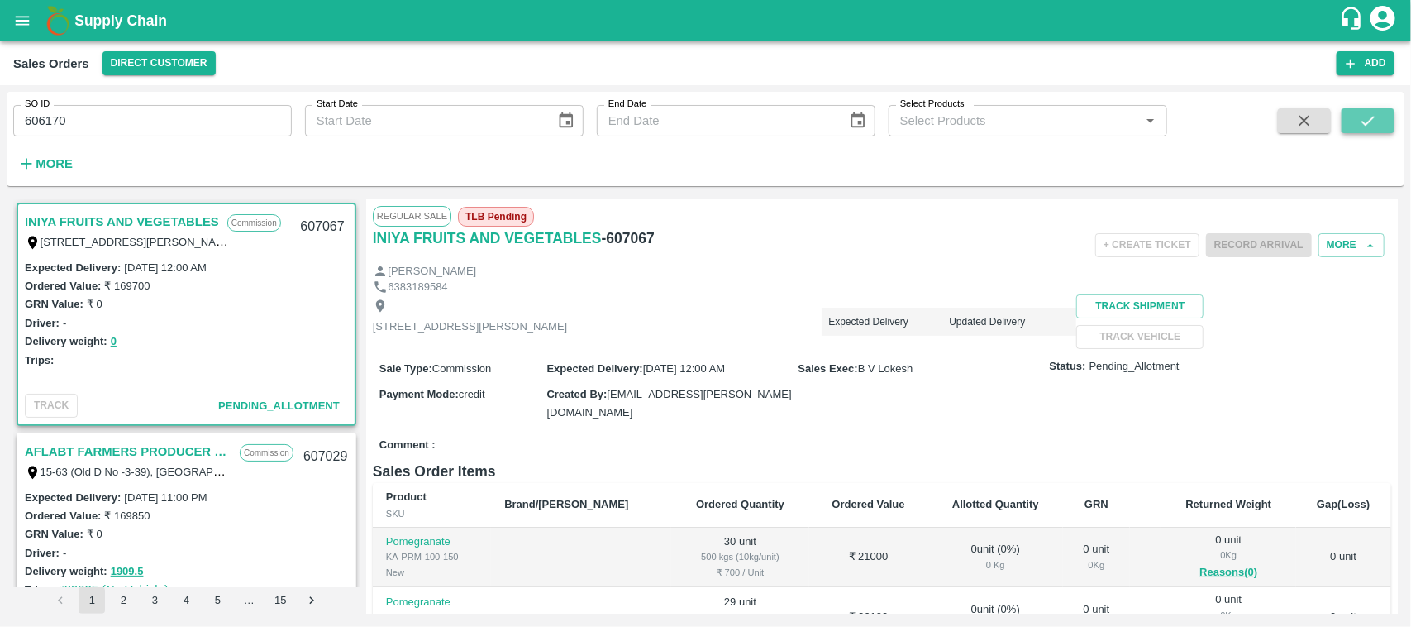  I want to click on td: 0 unit, so click(1343, 557).